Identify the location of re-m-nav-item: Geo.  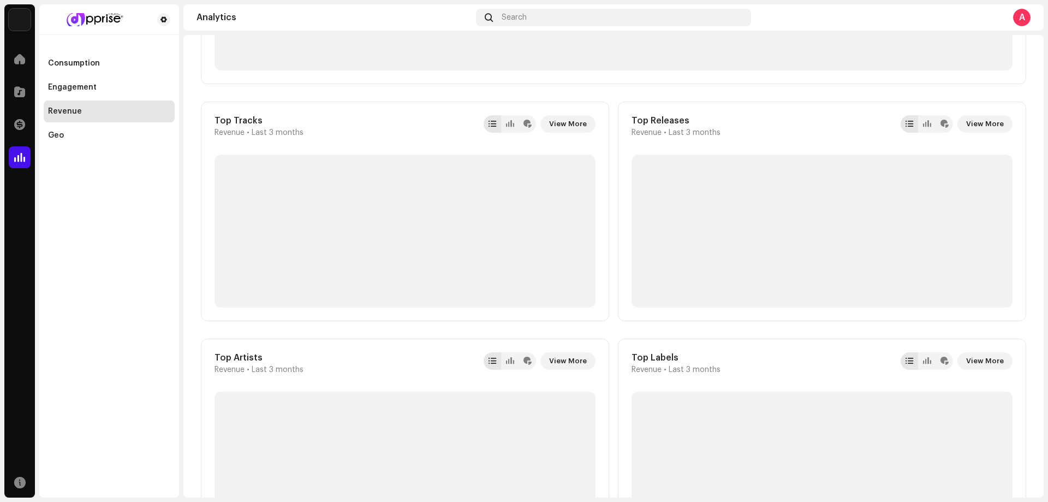
(109, 135).